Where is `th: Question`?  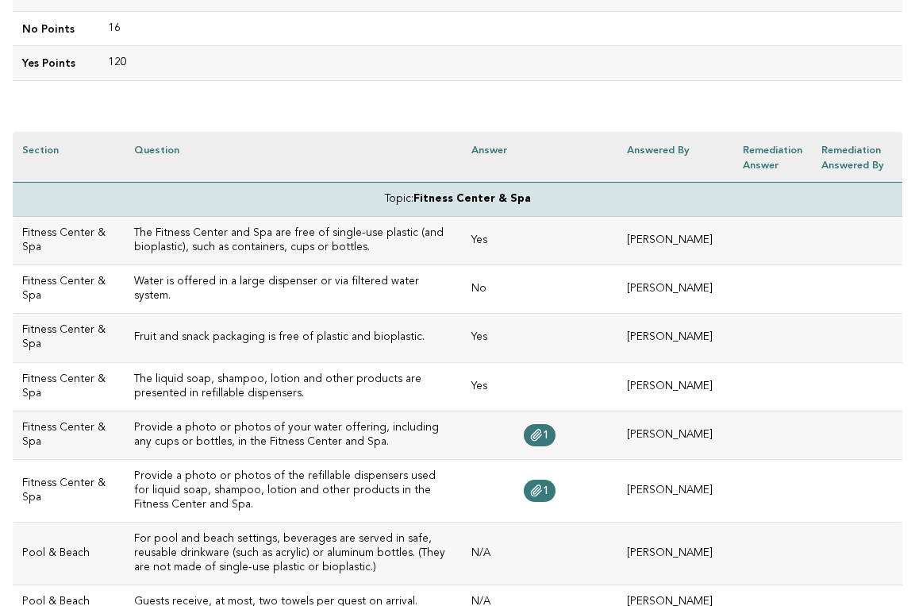 th: Question is located at coordinates (293, 157).